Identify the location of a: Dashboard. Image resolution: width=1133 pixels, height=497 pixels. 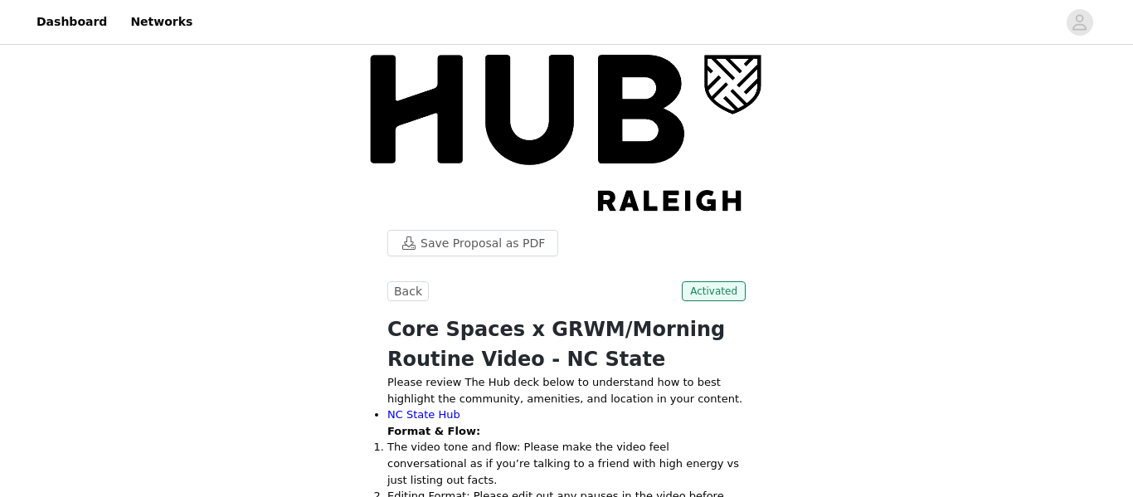
(71, 22).